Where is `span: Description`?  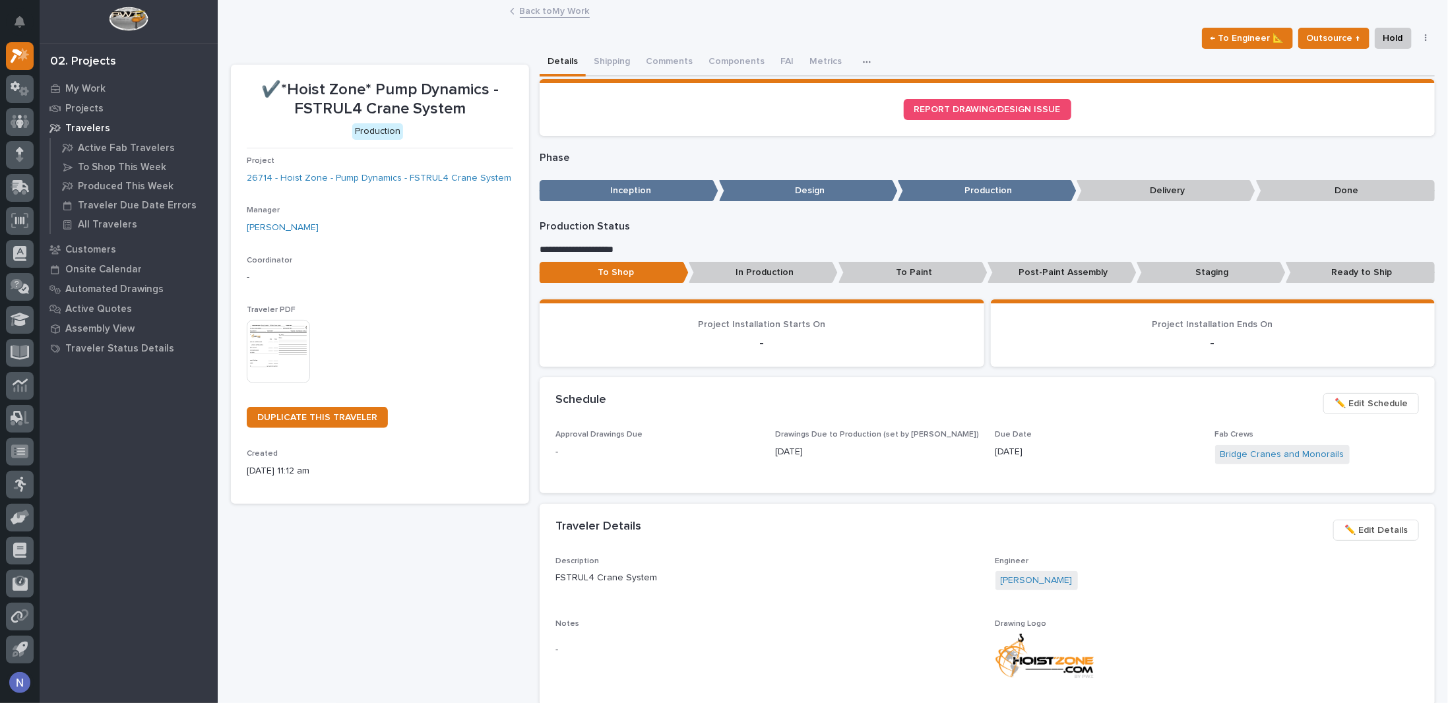
span: Description is located at coordinates (577, 561).